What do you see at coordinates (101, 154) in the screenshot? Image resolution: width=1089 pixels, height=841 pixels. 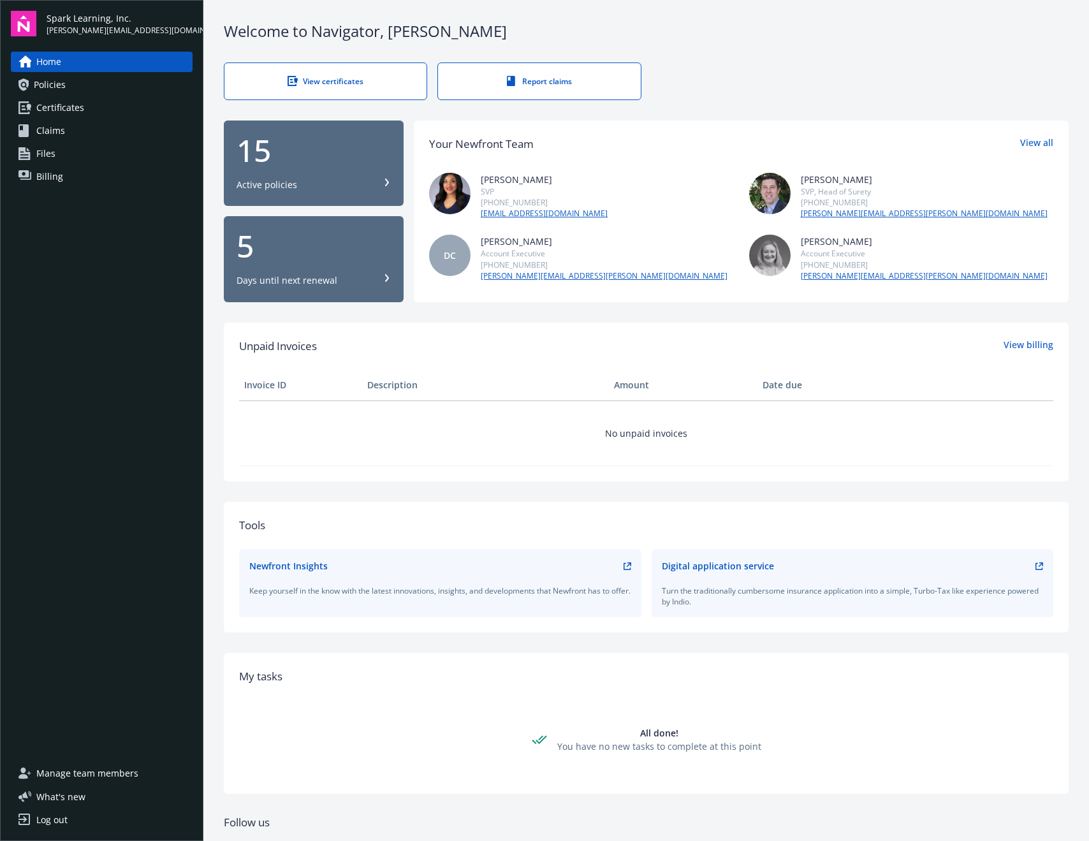 I see `a: Files` at bounding box center [101, 154].